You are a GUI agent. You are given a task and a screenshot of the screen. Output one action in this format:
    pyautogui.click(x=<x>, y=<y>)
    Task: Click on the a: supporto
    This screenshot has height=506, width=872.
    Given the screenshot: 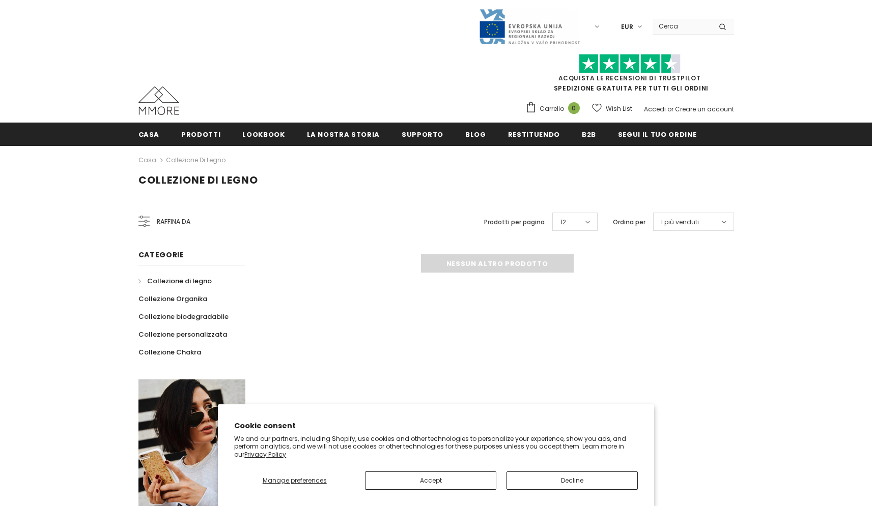 What is the action you would take?
    pyautogui.click(x=422, y=134)
    